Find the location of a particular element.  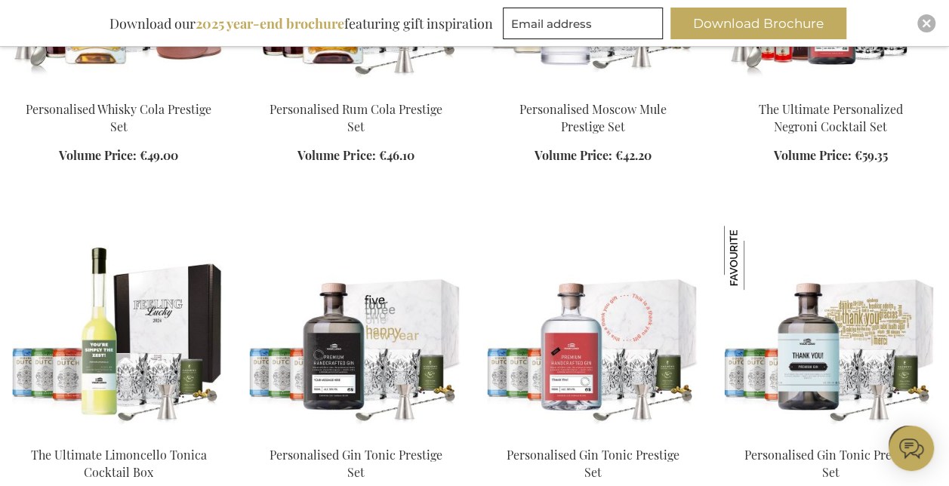

img: Close is located at coordinates (927, 23).